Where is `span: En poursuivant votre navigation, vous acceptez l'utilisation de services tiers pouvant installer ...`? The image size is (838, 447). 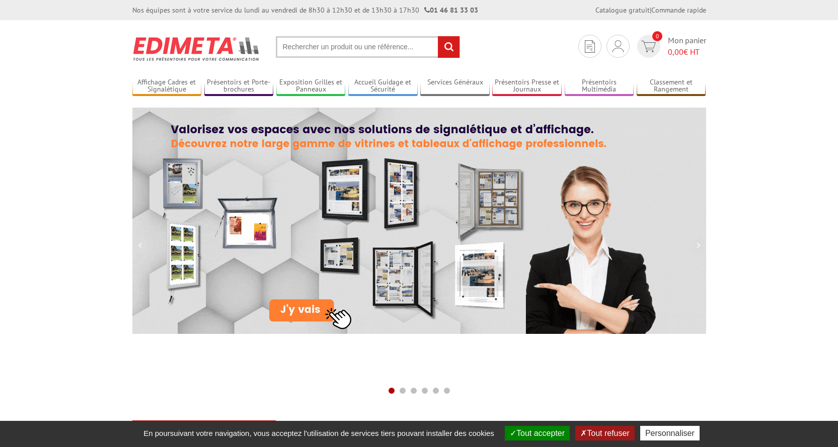
span: En poursuivant votre navigation, vous acceptez l'utilisation de services tiers pouvant installer ... is located at coordinates (319, 433).